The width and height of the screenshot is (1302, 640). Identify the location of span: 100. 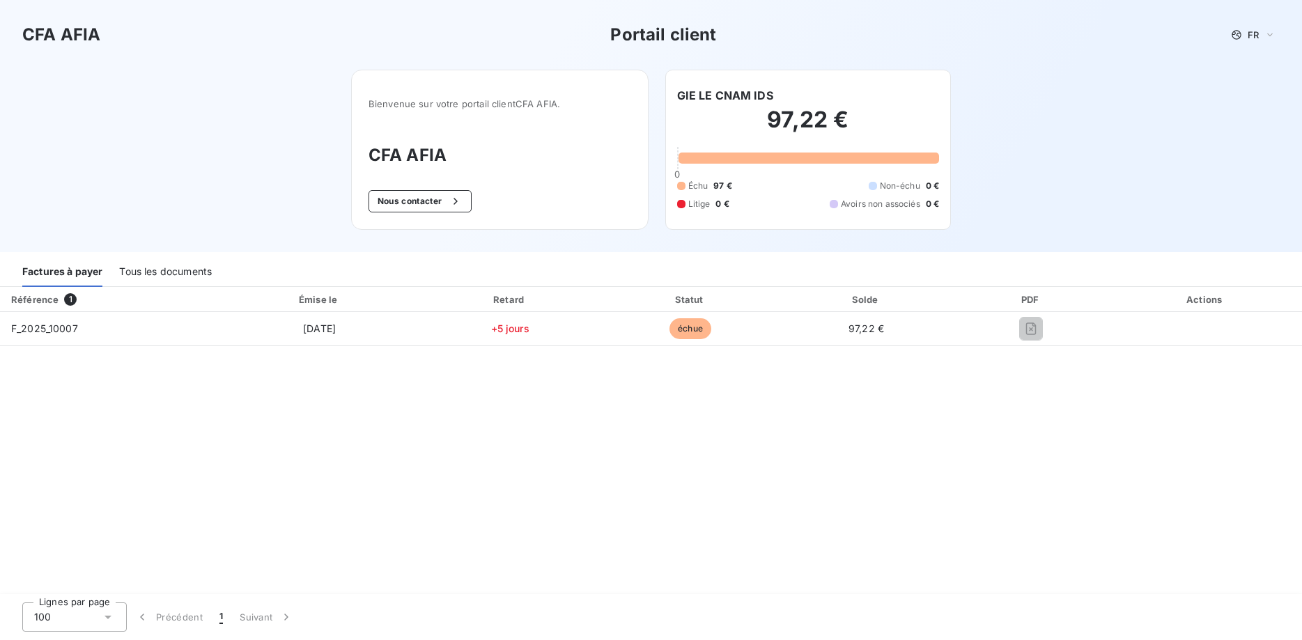
(43, 617).